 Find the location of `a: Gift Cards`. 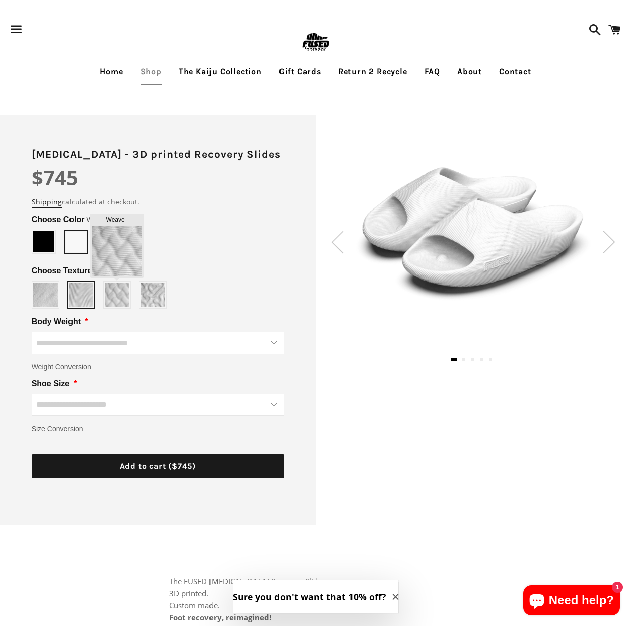

a: Gift Cards is located at coordinates (300, 71).